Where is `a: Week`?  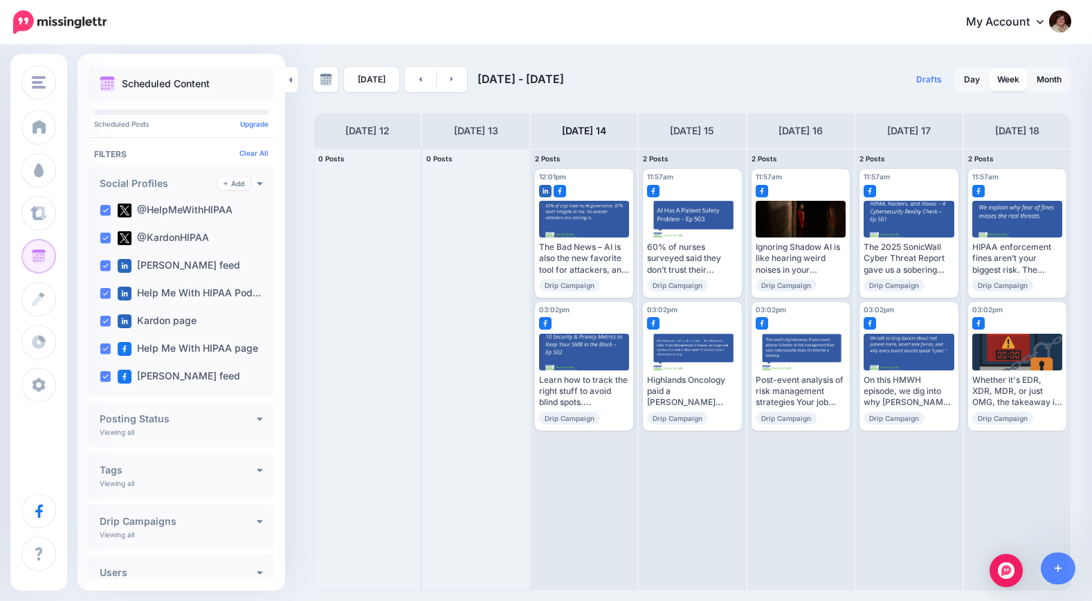
a: Week is located at coordinates (1008, 80).